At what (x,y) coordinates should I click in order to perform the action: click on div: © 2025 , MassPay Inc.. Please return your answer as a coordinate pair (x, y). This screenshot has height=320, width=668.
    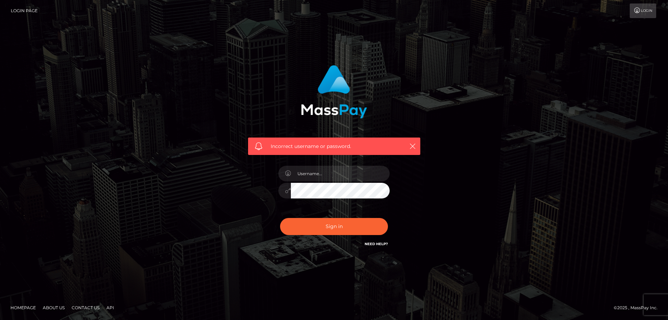
    Looking at the image, I should click on (638, 307).